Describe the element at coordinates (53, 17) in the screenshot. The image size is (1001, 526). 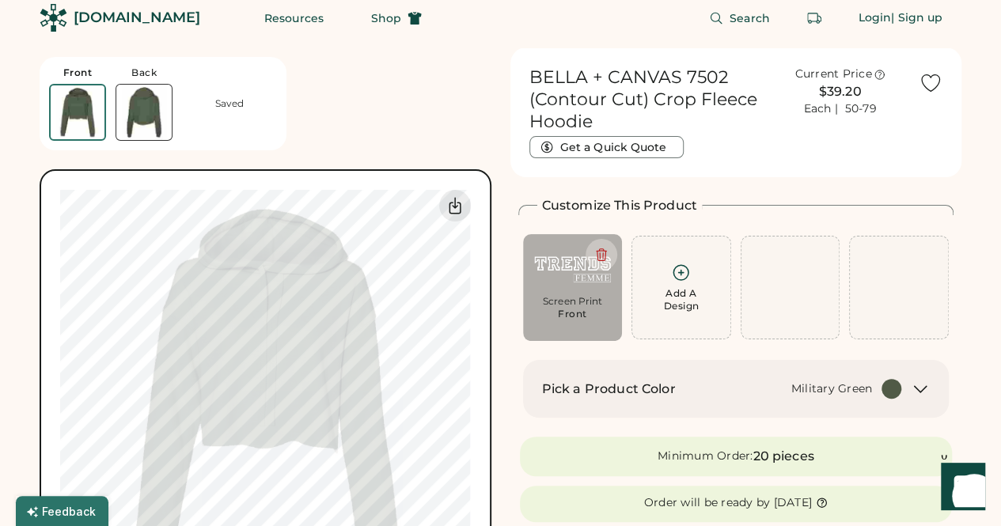
I see `img: Rendered Logo - Screens` at that location.